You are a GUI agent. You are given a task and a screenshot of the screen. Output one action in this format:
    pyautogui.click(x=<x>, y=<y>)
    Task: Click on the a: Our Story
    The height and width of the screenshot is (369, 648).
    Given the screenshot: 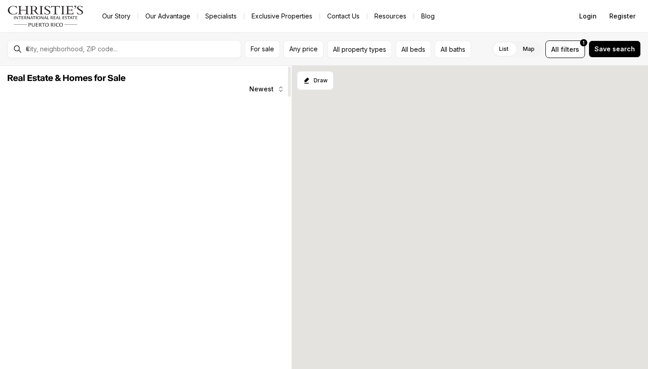 What is the action you would take?
    pyautogui.click(x=116, y=16)
    